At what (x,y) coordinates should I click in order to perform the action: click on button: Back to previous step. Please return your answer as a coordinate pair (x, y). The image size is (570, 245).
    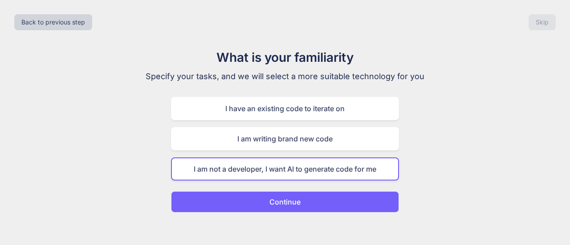
    Looking at the image, I should click on (53, 22).